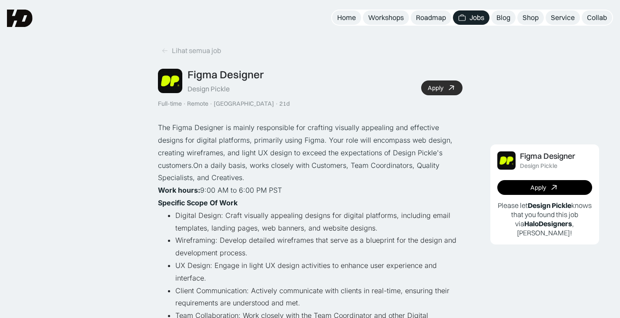 The height and width of the screenshot is (318, 620). What do you see at coordinates (170, 103) in the screenshot?
I see `div: Full-time` at bounding box center [170, 103].